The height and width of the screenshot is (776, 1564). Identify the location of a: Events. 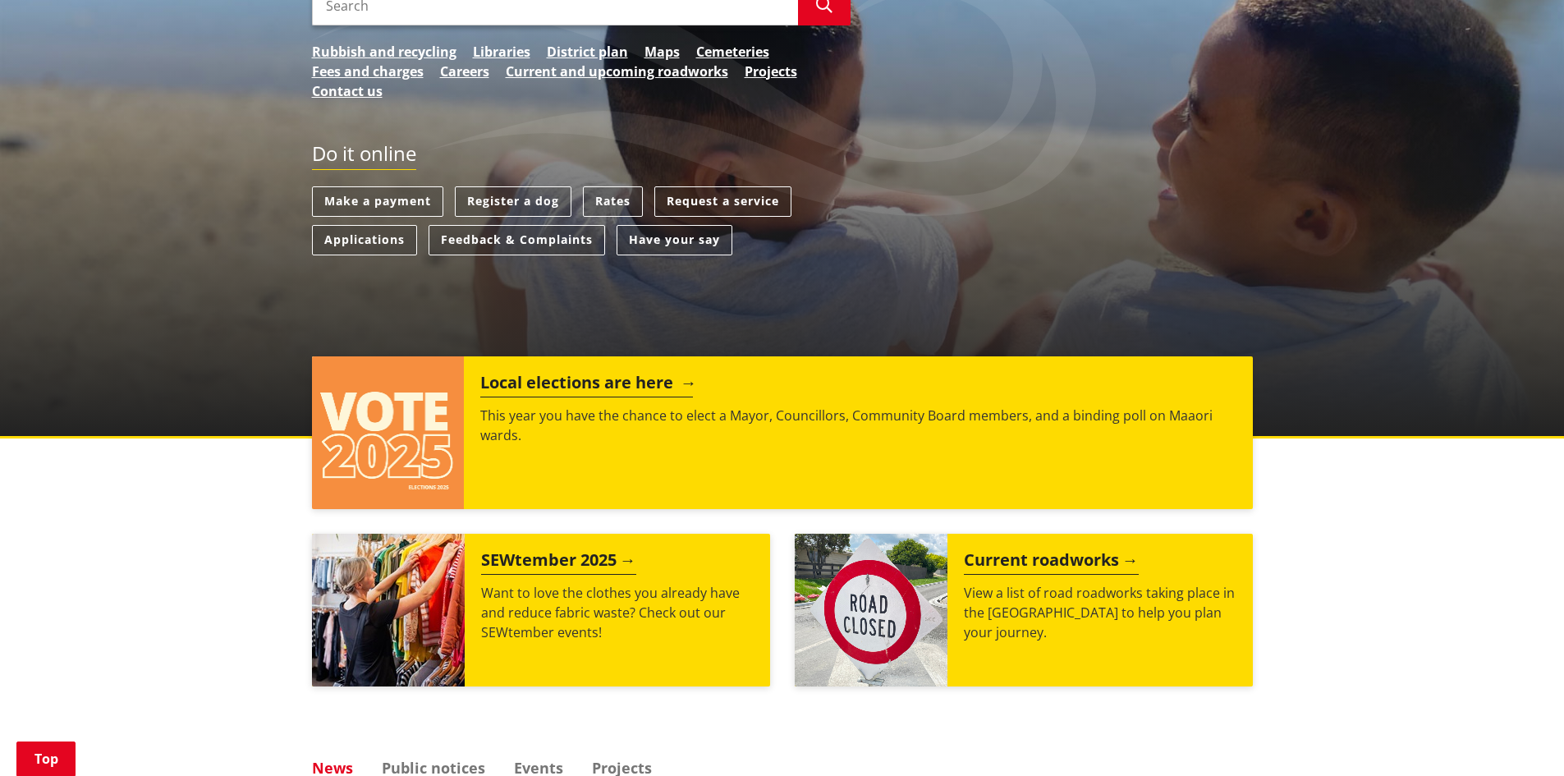
(539, 768).